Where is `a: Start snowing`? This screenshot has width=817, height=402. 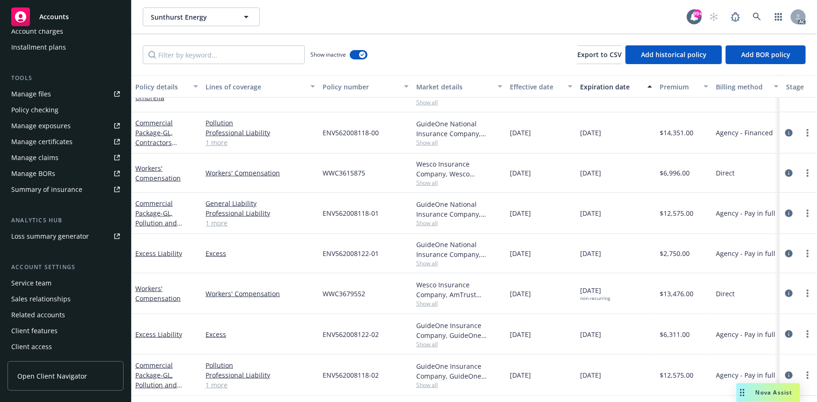
a: Start snowing is located at coordinates (714, 17).